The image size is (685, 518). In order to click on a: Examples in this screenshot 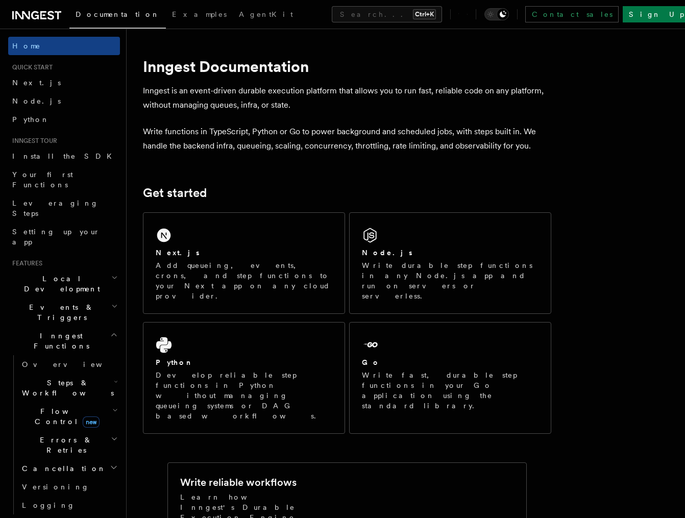, I will do `click(199, 15)`.